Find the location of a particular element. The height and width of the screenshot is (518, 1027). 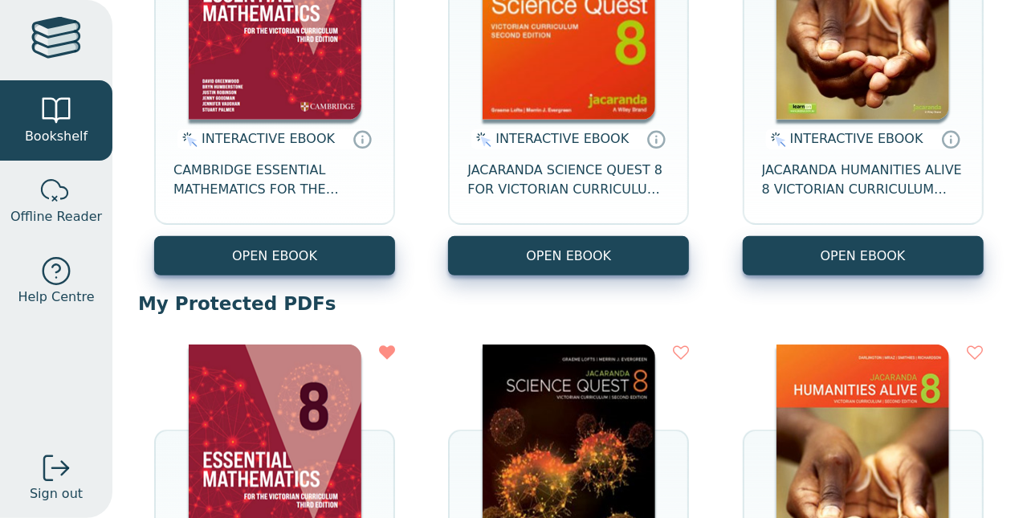

span: JACARANDA HUMANITIES ALIVE 8 VICTORIAN CURRICULUM LEARNON EBOOK 2E is located at coordinates (863, 180).